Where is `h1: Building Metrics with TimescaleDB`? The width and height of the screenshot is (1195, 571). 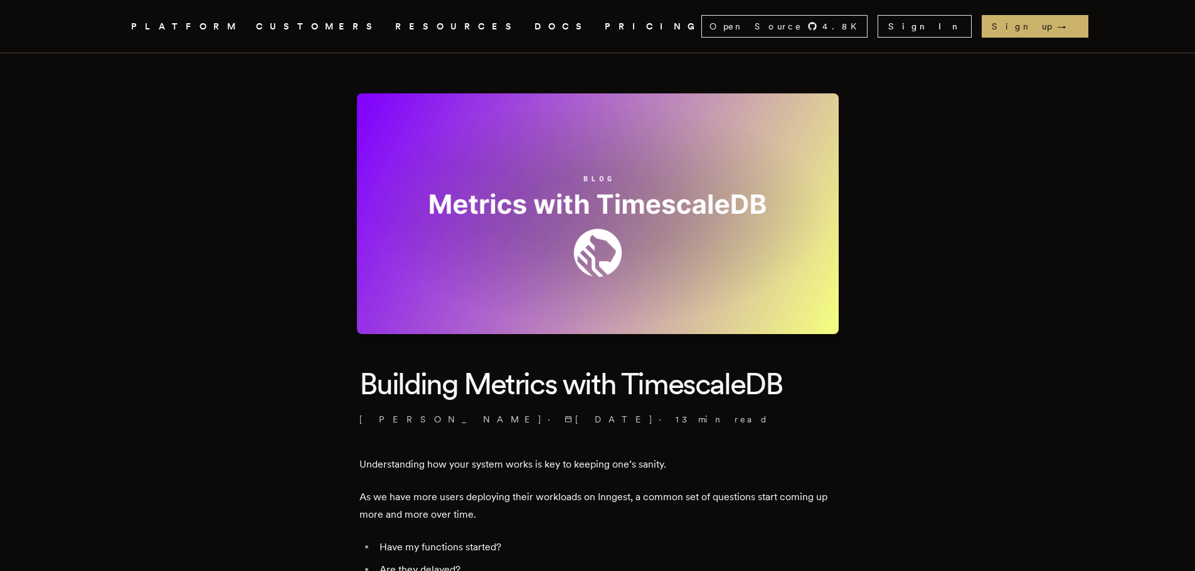 h1: Building Metrics with TimescaleDB is located at coordinates (598, 384).